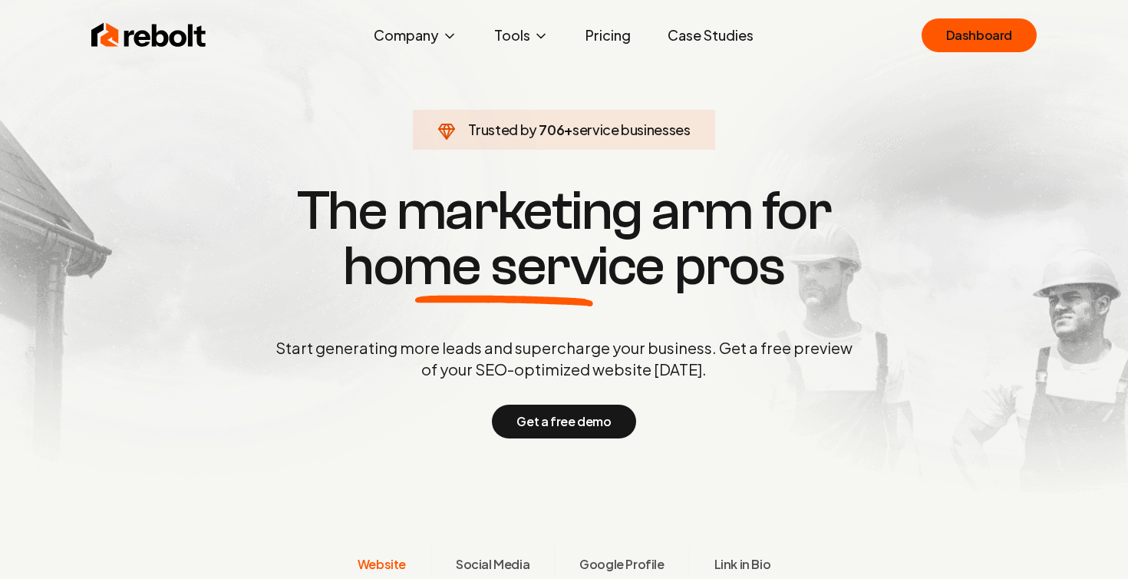 Image resolution: width=1128 pixels, height=579 pixels. Describe the element at coordinates (149, 35) in the screenshot. I see `img: Rebolt Logo` at that location.